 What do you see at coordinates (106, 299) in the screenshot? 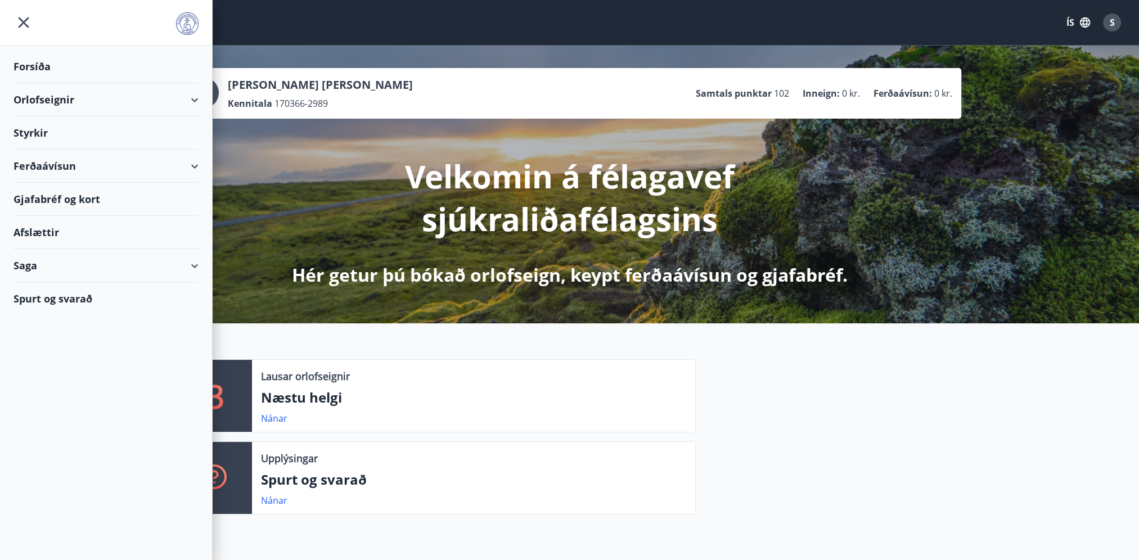
I see `div: Spurt og svarað` at bounding box center [106, 299].